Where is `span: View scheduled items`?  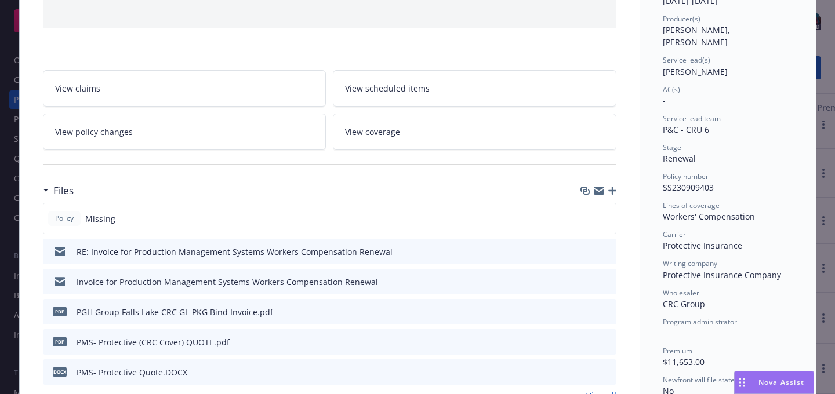 span: View scheduled items is located at coordinates (388, 88).